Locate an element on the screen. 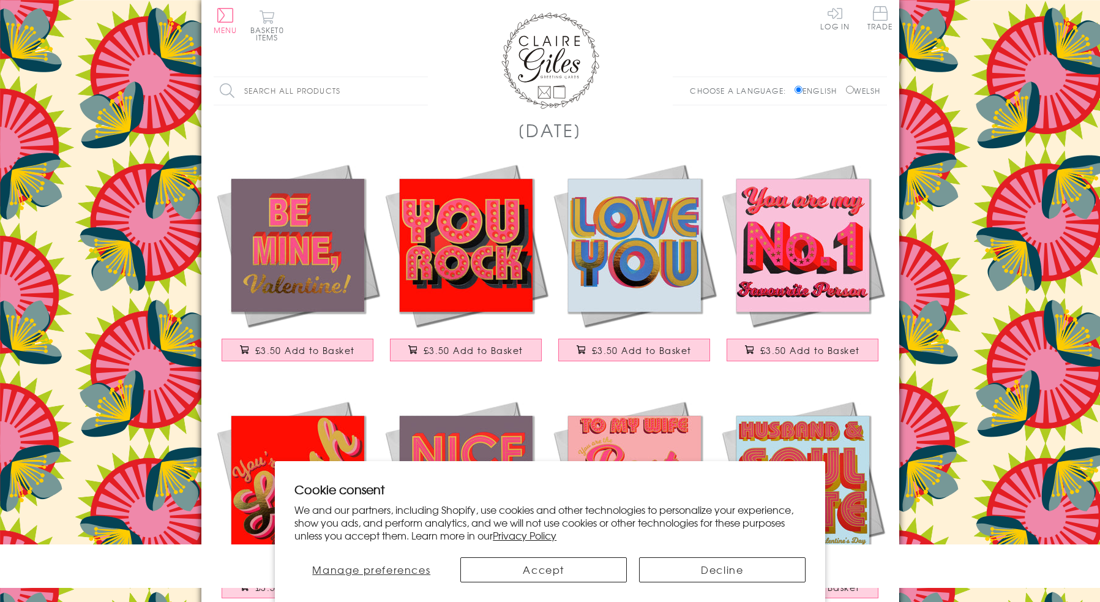 This screenshot has height=602, width=1100. p: Choose a language: is located at coordinates (741, 91).